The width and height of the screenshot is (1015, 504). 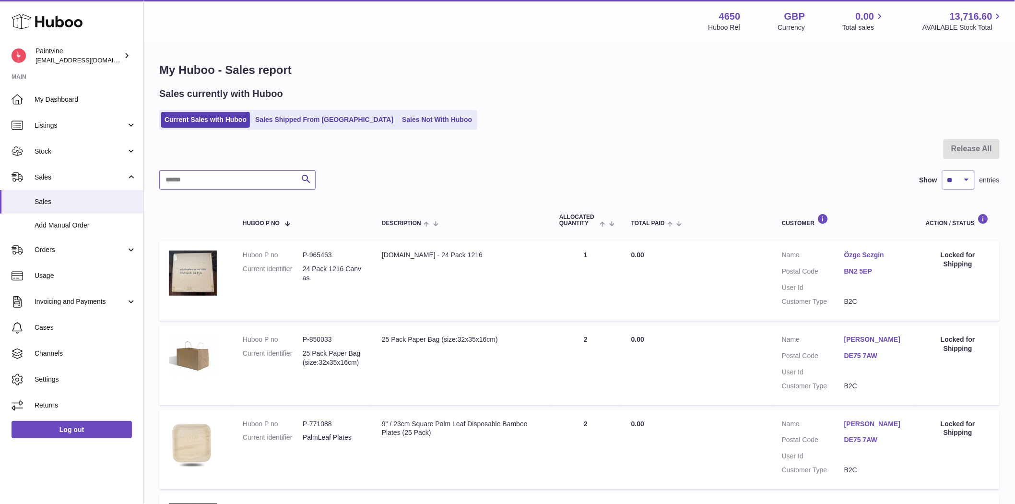 What do you see at coordinates (971, 16) in the screenshot?
I see `span: 13,716.60` at bounding box center [971, 16].